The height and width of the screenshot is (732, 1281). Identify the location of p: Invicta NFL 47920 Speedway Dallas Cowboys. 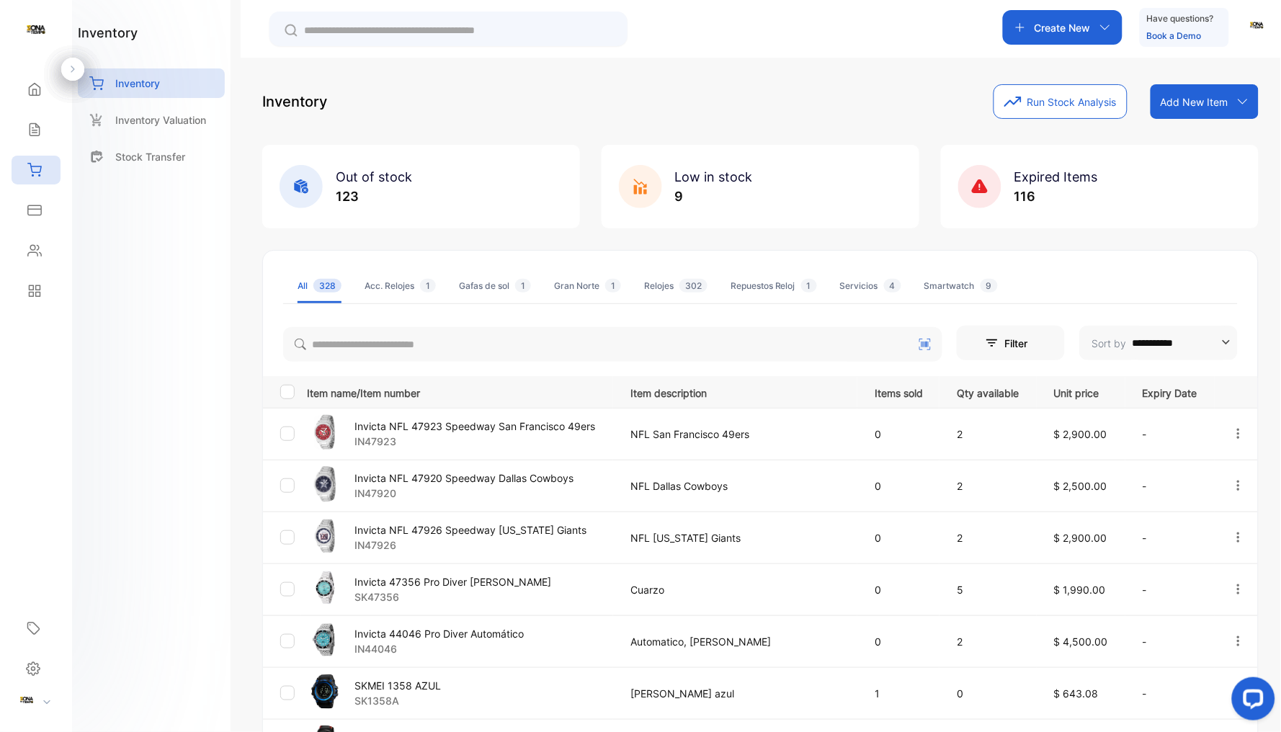
(464, 478).